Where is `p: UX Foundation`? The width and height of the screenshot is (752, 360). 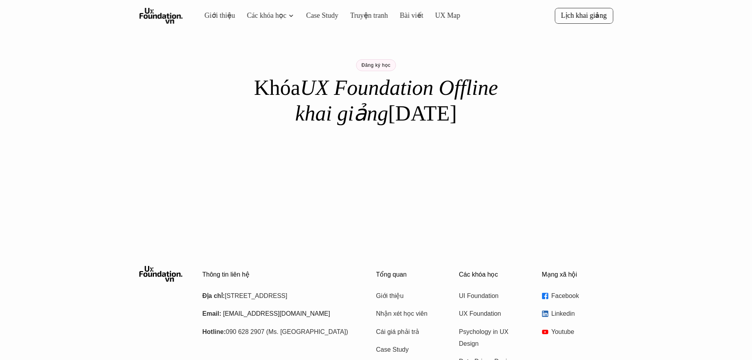
p: UX Foundation is located at coordinates (491, 314).